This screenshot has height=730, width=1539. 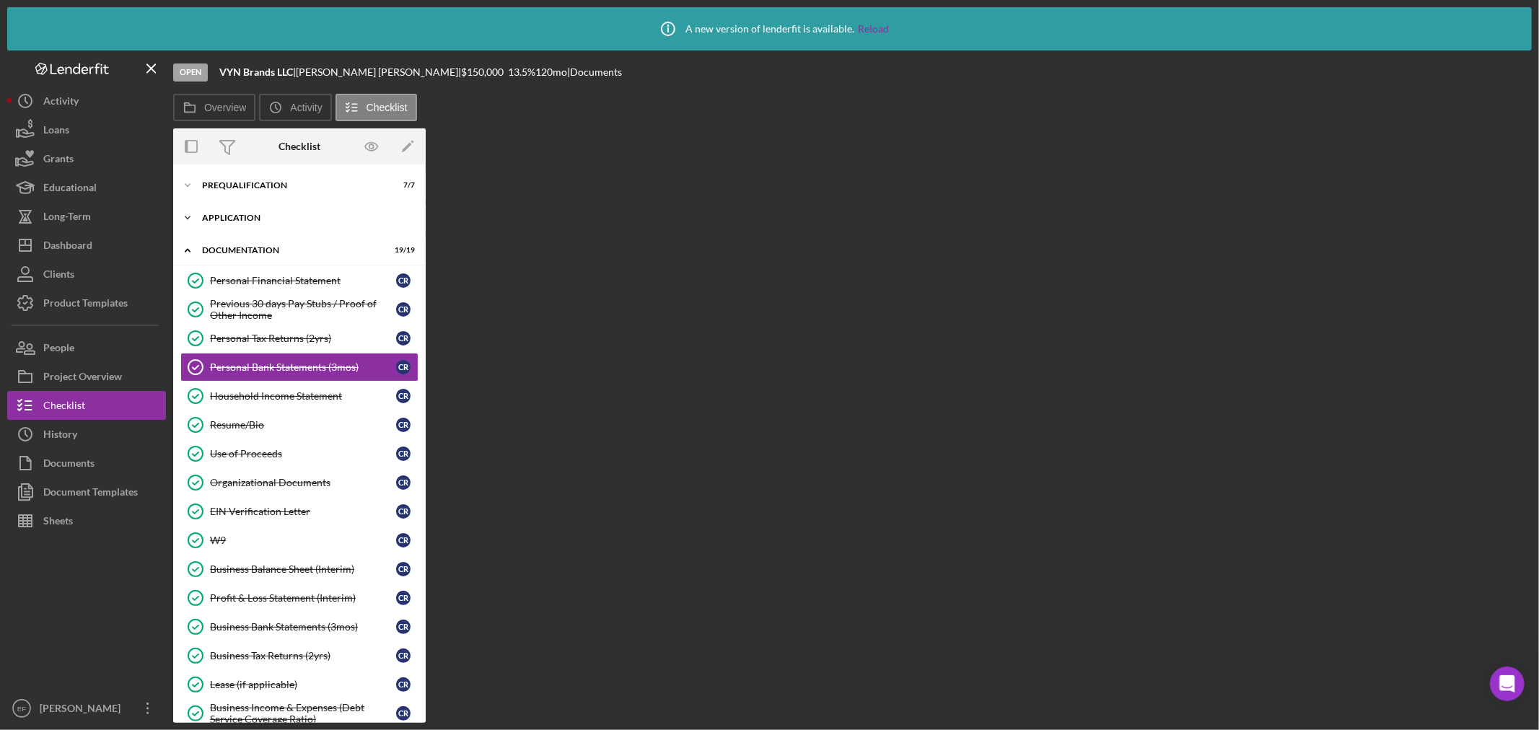 I want to click on div: Profit & Loss Statement (Interim), so click(x=303, y=598).